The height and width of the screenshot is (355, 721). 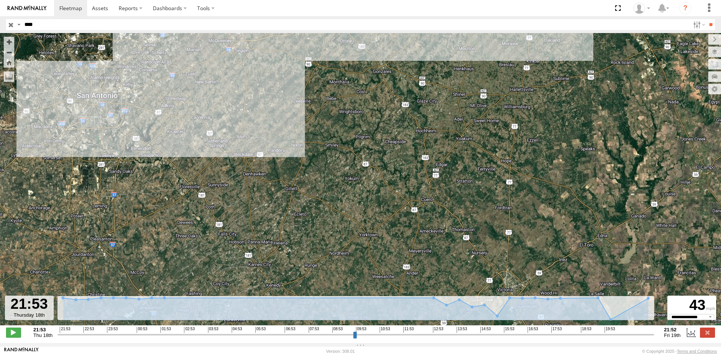 What do you see at coordinates (337, 330) in the screenshot?
I see `span: 08:53` at bounding box center [337, 330].